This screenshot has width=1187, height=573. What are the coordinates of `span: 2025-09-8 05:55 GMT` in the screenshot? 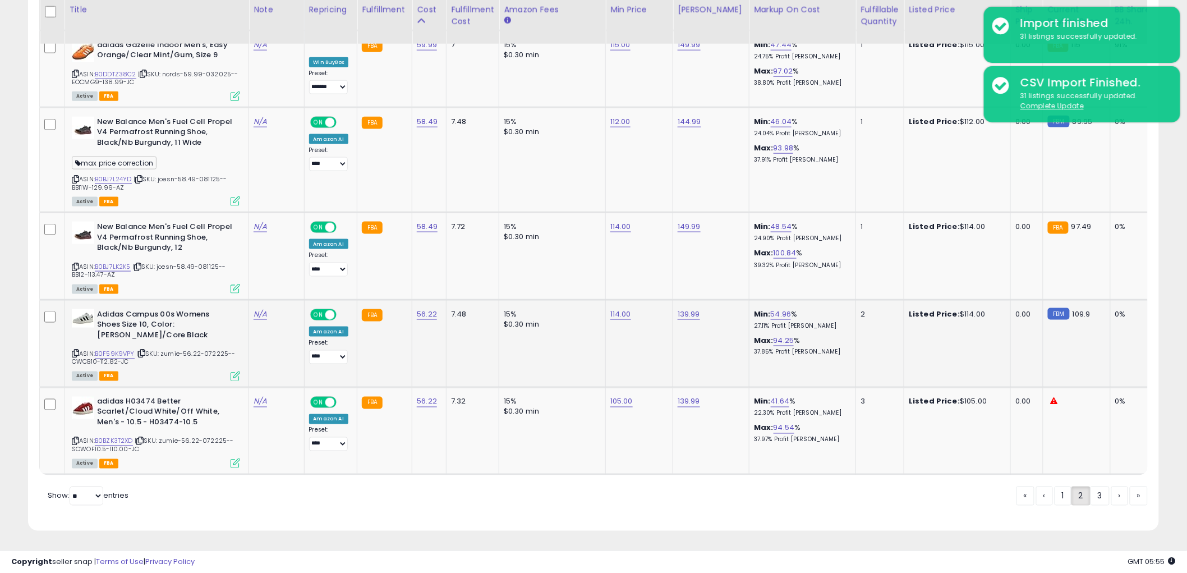 It's located at (1151, 561).